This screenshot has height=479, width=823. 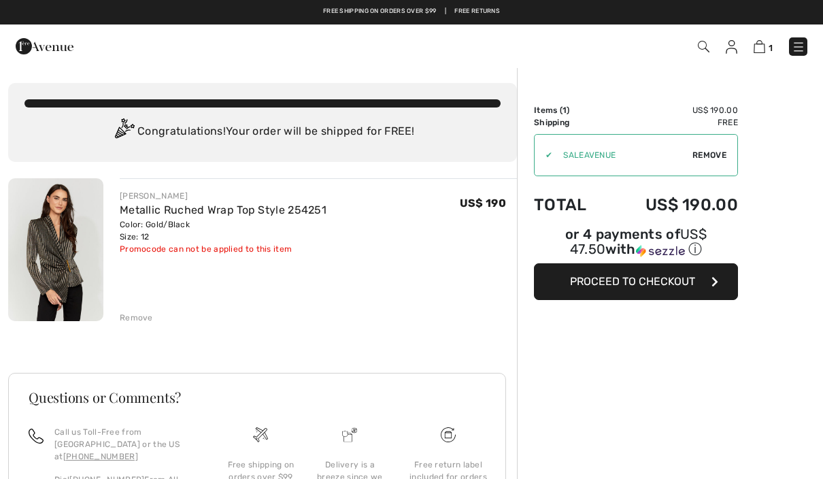 What do you see at coordinates (673, 122) in the screenshot?
I see `td: Free` at bounding box center [673, 122].